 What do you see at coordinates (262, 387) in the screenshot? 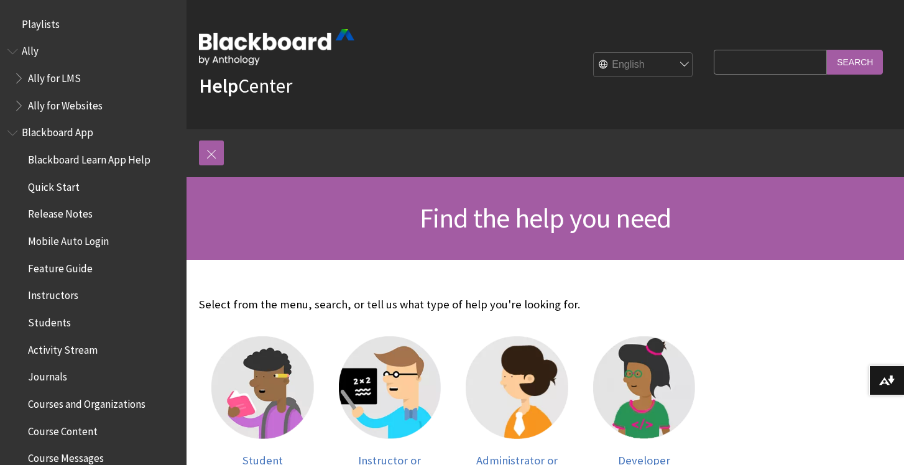
I see `img: Student` at bounding box center [262, 387].